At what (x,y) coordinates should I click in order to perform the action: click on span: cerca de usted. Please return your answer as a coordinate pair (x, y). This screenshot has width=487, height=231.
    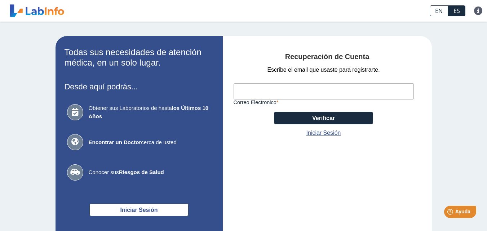
    Looking at the image, I should click on (150, 142).